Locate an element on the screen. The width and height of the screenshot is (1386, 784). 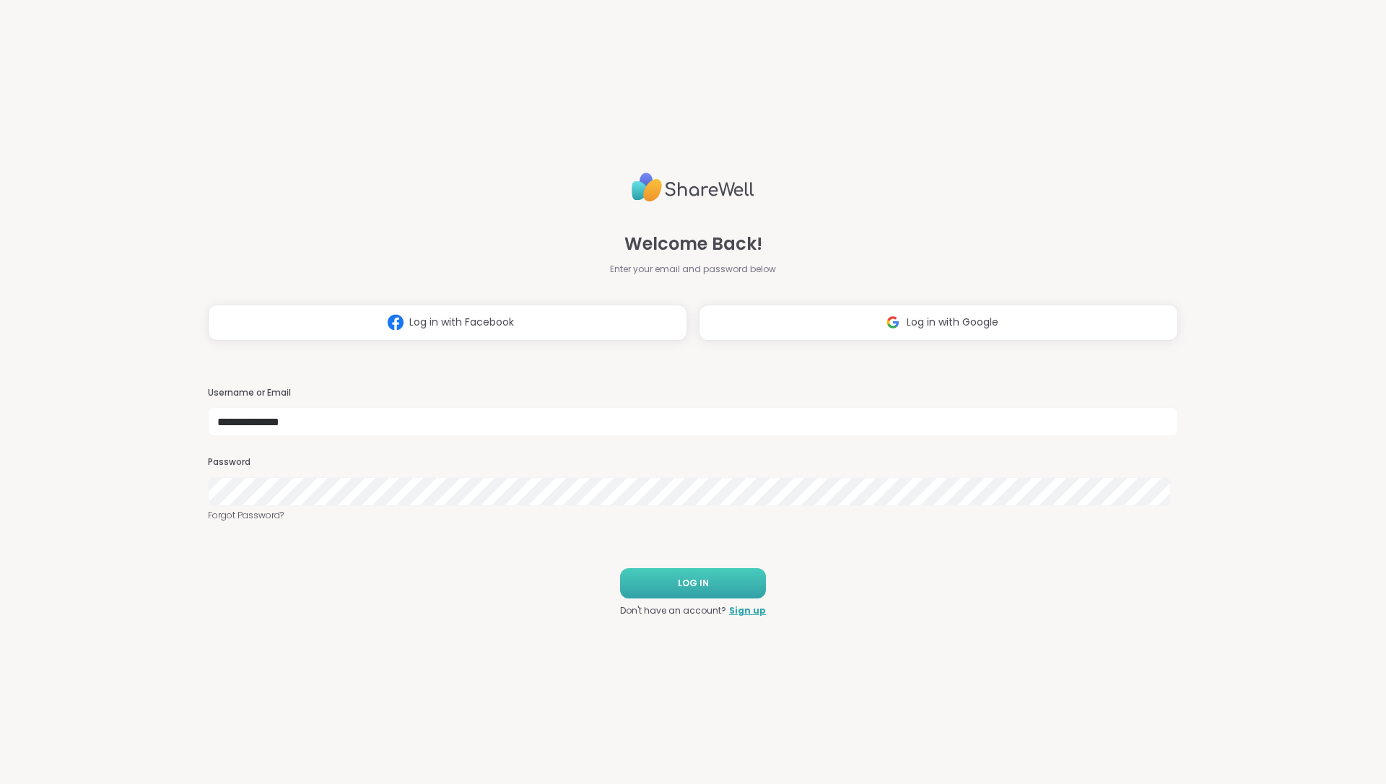
button: Log in with Facebook is located at coordinates (448, 323).